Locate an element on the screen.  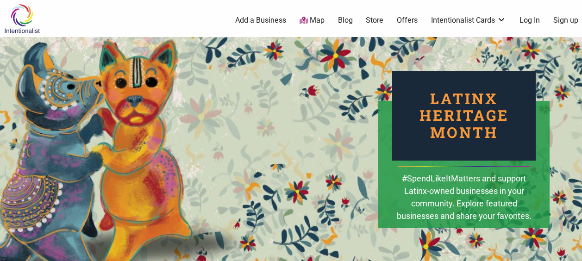
div: Latinx Heritage Month is located at coordinates (464, 116).